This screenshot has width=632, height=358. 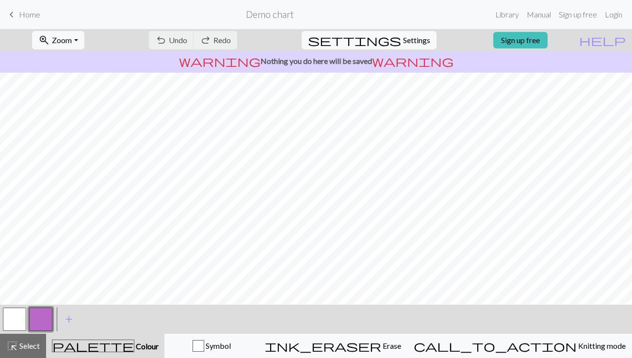 I want to click on button: Knitting mode, so click(x=519, y=346).